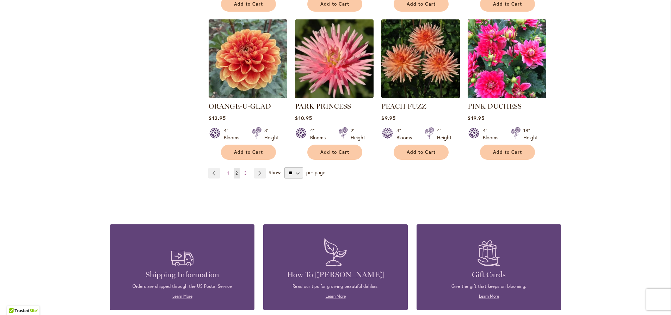 The image size is (671, 315). What do you see at coordinates (406, 134) in the screenshot?
I see `div: 3" Blooms` at bounding box center [406, 134].